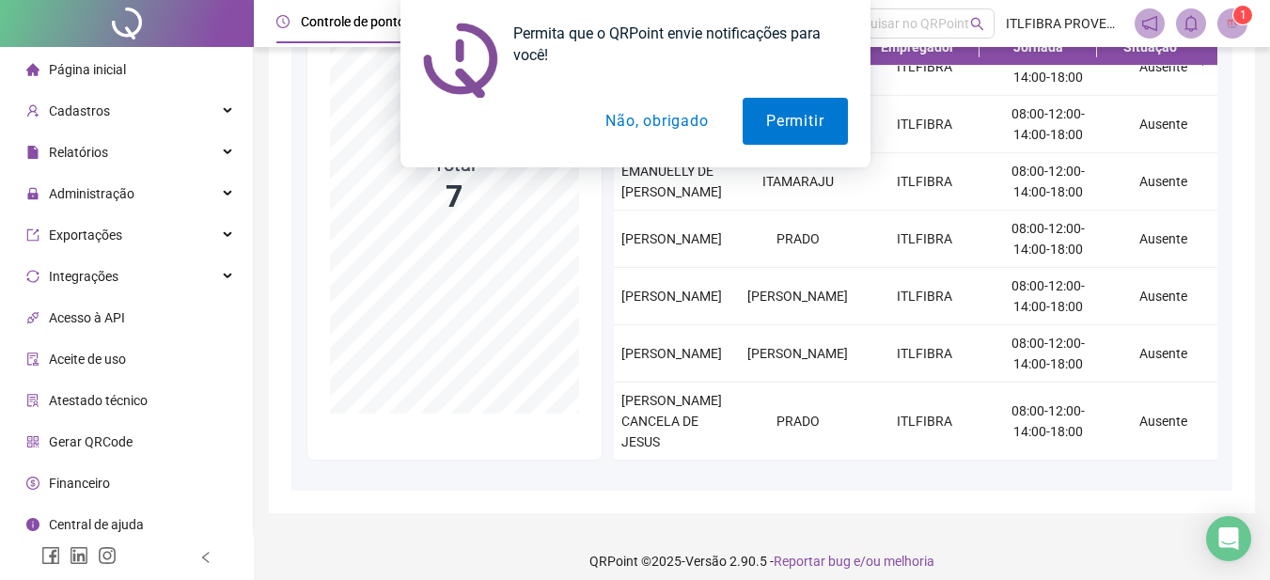  Describe the element at coordinates (797, 181) in the screenshot. I see `td: ITAMARAJU` at that location.